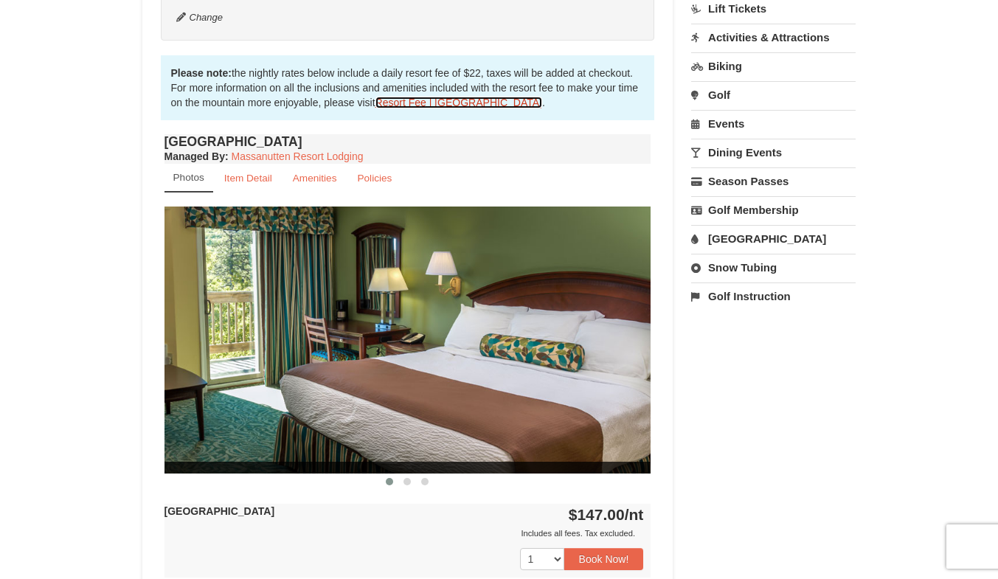  What do you see at coordinates (408, 339) in the screenshot?
I see `img: 18876286-36-6bbdb14b.jpg` at bounding box center [408, 339].